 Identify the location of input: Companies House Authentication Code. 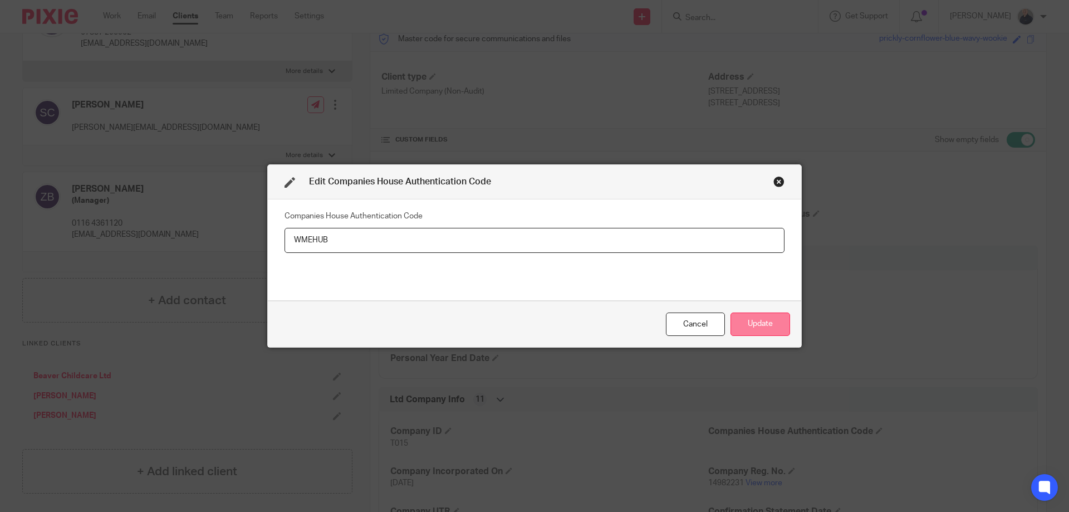
(534, 240).